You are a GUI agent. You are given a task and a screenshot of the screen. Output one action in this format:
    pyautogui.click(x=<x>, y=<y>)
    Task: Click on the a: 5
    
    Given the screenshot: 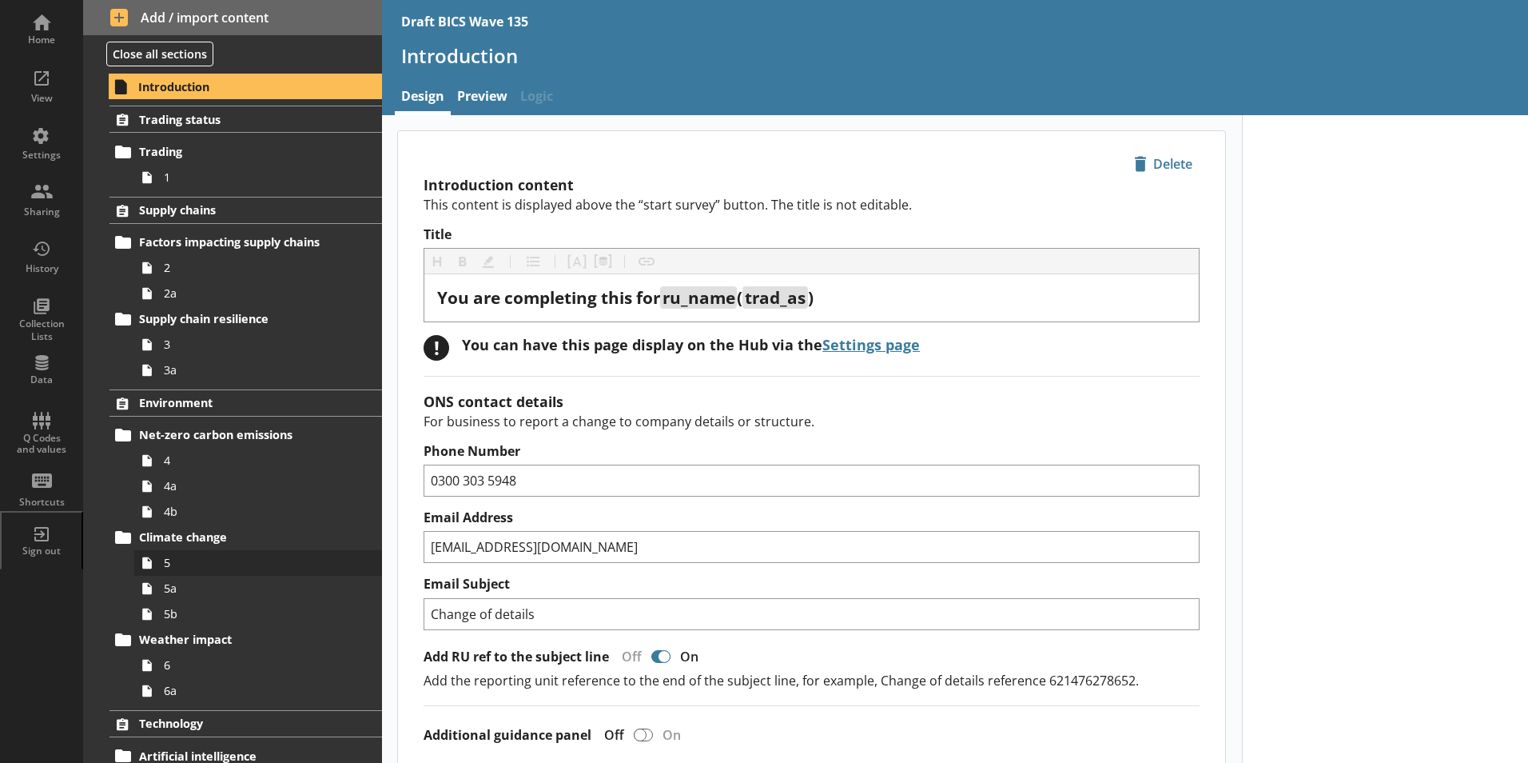 What is the action you would take?
    pyautogui.click(x=258, y=563)
    